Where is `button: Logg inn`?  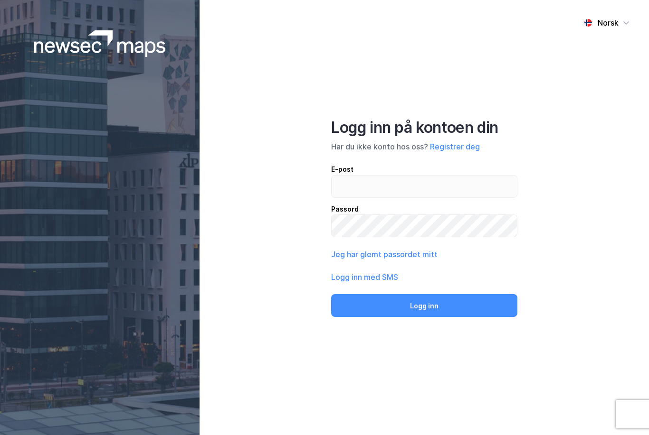 button: Logg inn is located at coordinates (424, 306).